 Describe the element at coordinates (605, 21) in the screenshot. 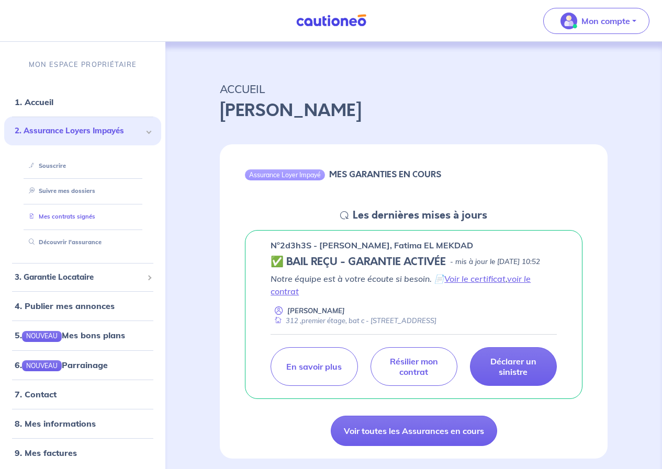

I see `p: Mon compte` at that location.